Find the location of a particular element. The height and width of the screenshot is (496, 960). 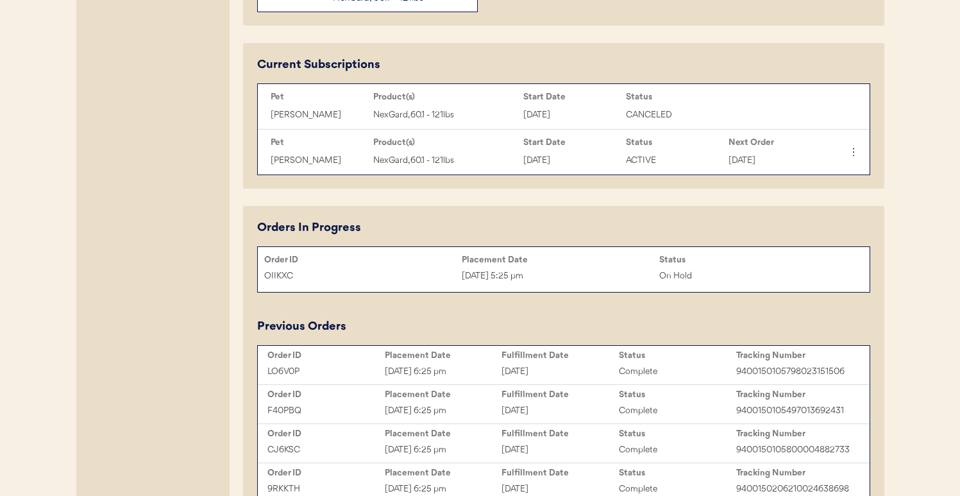

div: F40PBQ is located at coordinates (326, 410).